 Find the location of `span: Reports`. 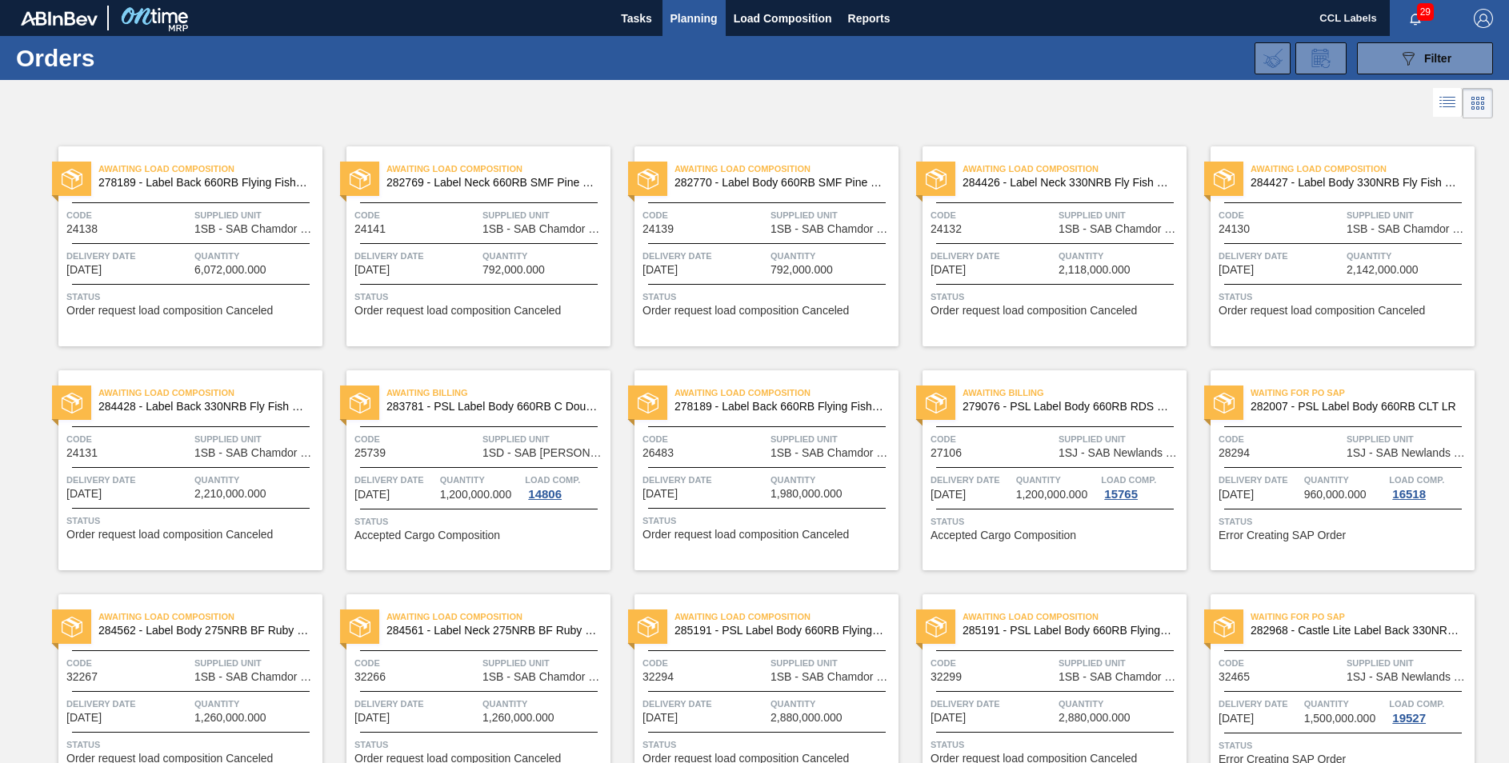

span: Reports is located at coordinates (869, 18).